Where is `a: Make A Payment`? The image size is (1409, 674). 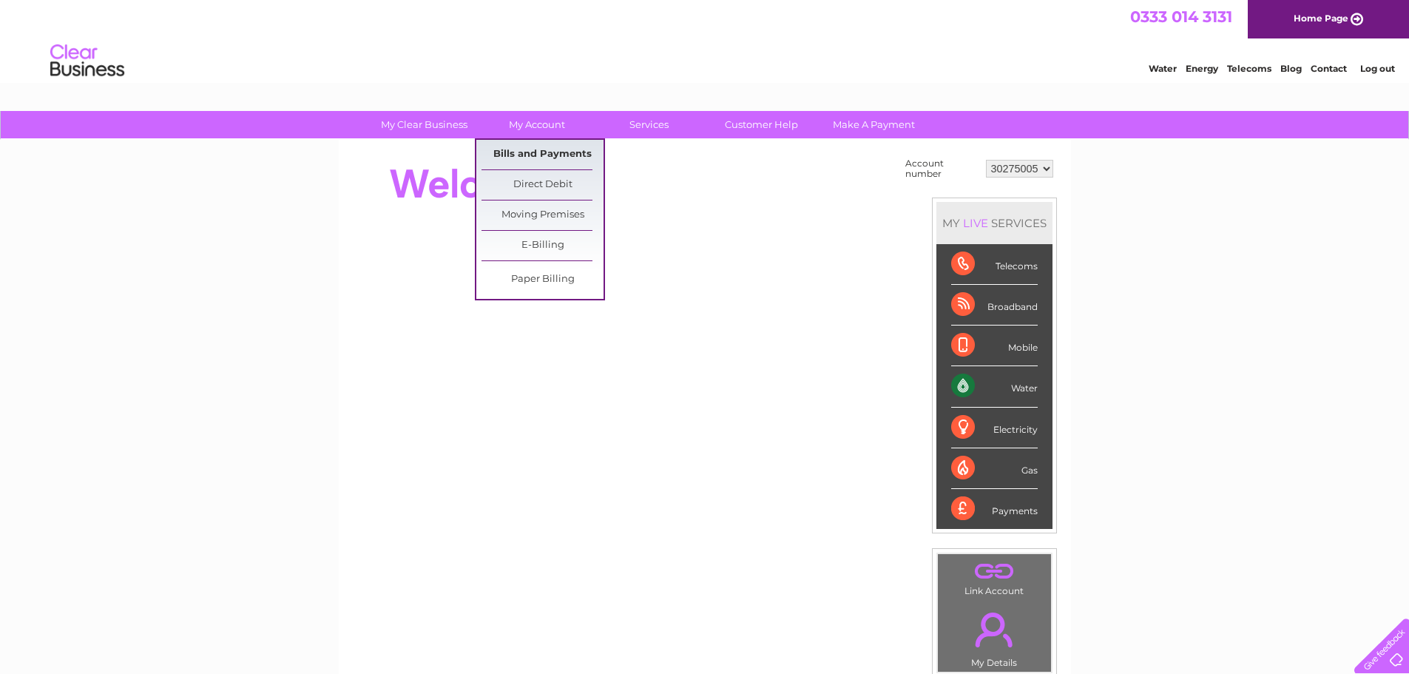 a: Make A Payment is located at coordinates (874, 124).